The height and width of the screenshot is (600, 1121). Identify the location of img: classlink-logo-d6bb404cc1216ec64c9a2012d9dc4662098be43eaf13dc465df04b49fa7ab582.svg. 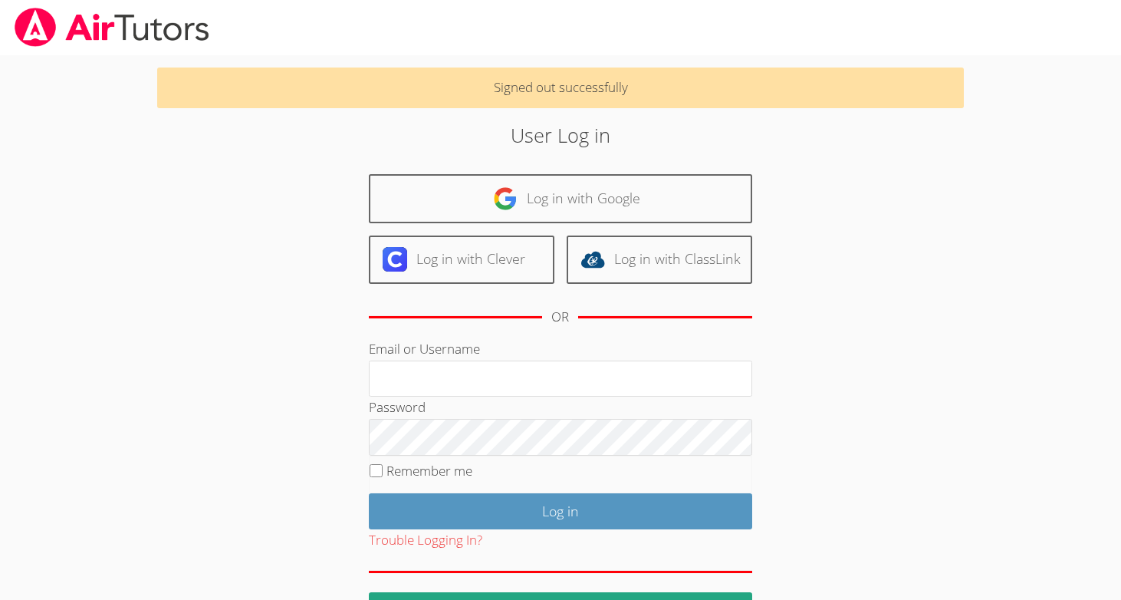
(593, 259).